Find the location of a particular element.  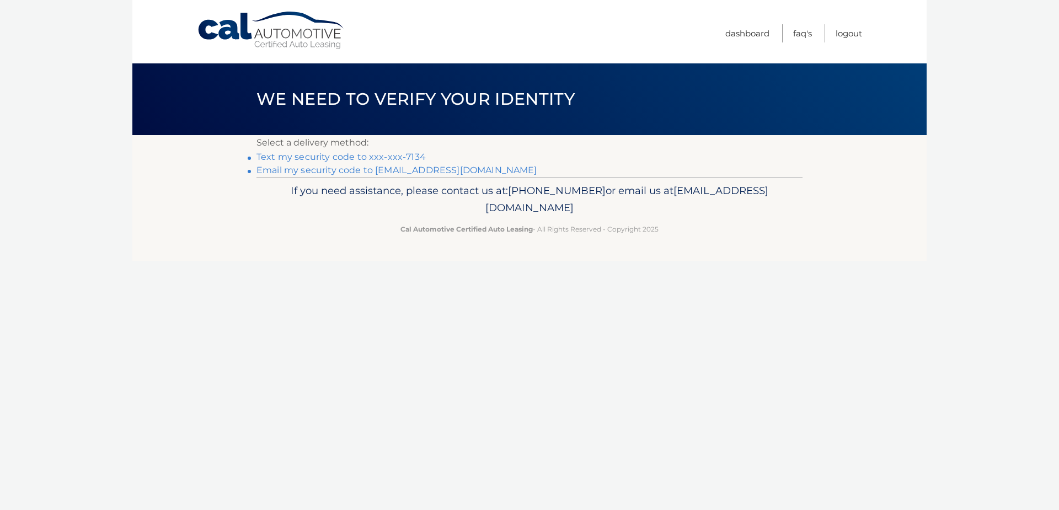

p: If you need assistance, please contact us at: or email us at is located at coordinates (529, 200).